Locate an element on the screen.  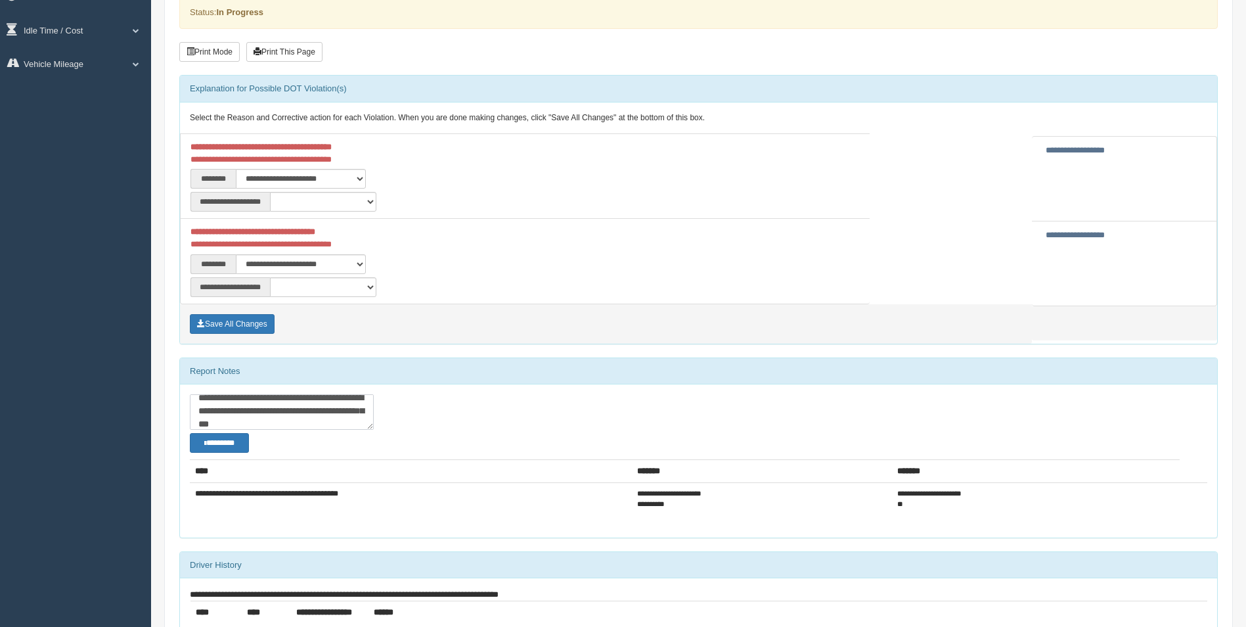
div: Select the Reason and Corrective action for each Violation. When you are done making changes, cli... is located at coordinates (698, 118).